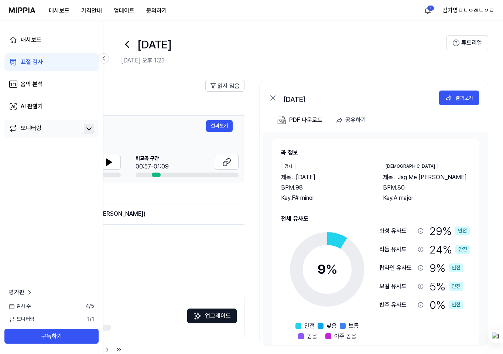 The width and height of the screenshot is (503, 354). I want to click on button: 읽지 않음, so click(225, 86).